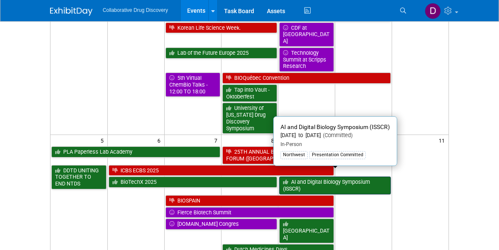  Describe the element at coordinates (71, 11) in the screenshot. I see `img: ExhibitDay` at that location.